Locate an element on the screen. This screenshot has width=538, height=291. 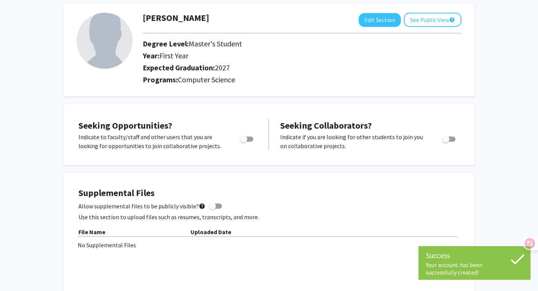
span: Seeking Opportunities? is located at coordinates (125, 125).